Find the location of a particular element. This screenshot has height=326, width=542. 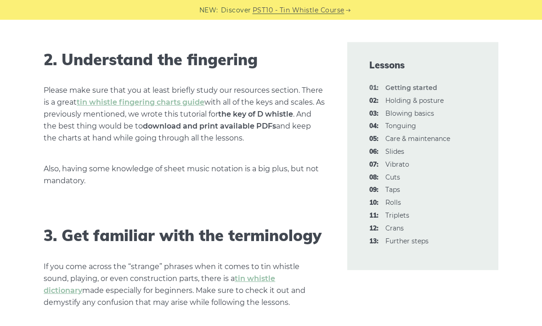

a: 03:Blowing basics is located at coordinates (410, 114).